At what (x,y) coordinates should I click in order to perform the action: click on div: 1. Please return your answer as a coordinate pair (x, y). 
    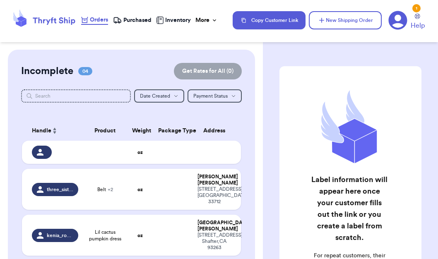
    Looking at the image, I should click on (416, 8).